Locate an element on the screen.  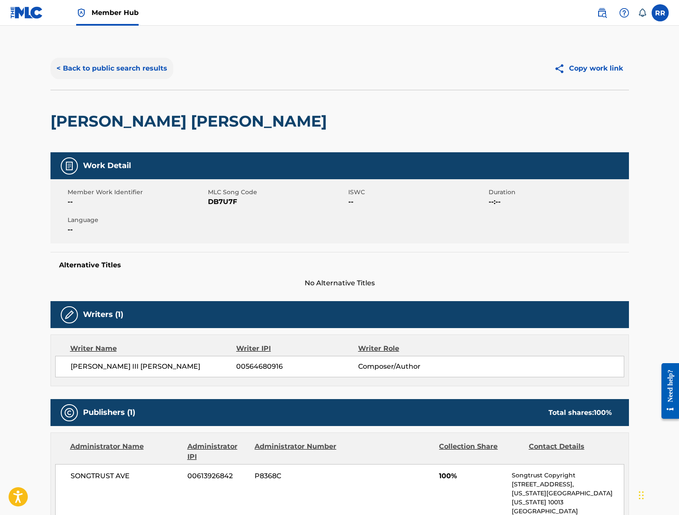
h5: Alternative Titles is located at coordinates (340, 265).